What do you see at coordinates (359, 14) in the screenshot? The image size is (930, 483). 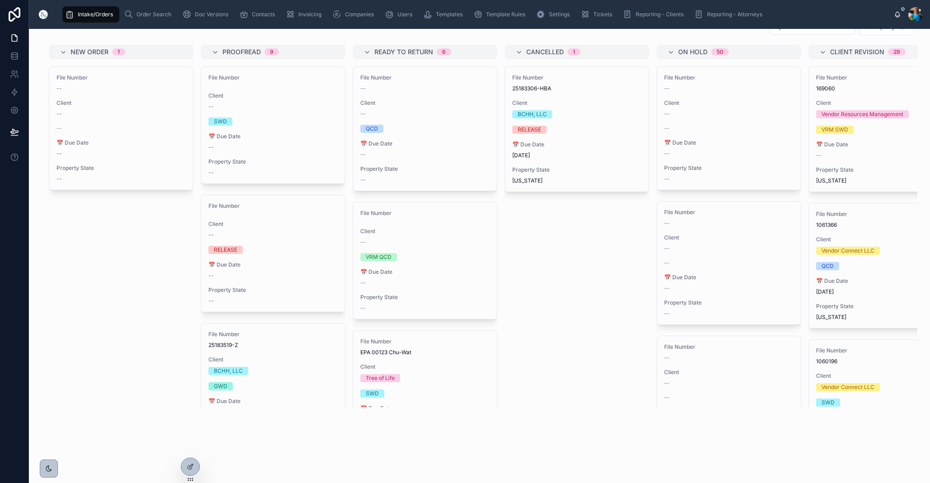 I see `span: Companies` at bounding box center [359, 14].